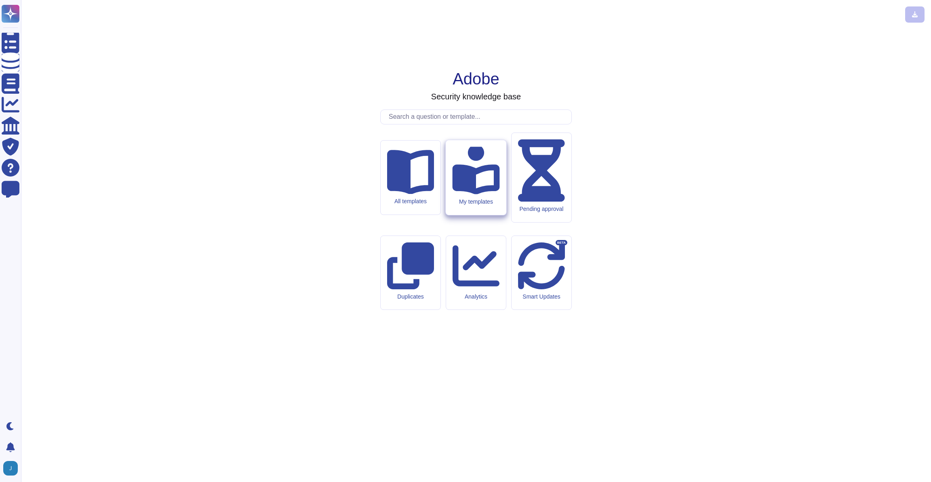 The height and width of the screenshot is (482, 931). I want to click on div: BETA, so click(561, 243).